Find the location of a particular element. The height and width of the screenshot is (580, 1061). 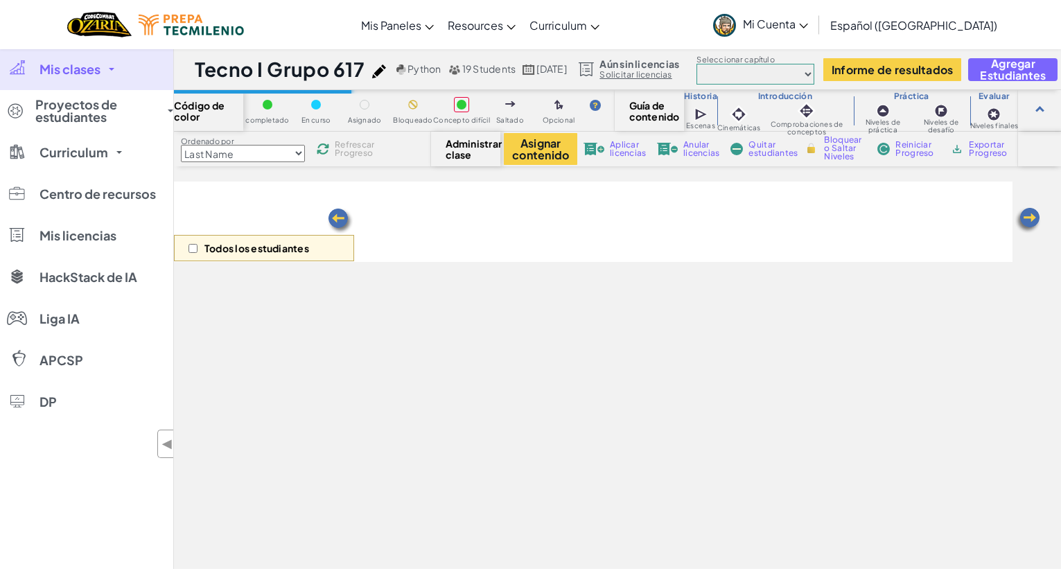

h3: Evaluar is located at coordinates (993, 96).